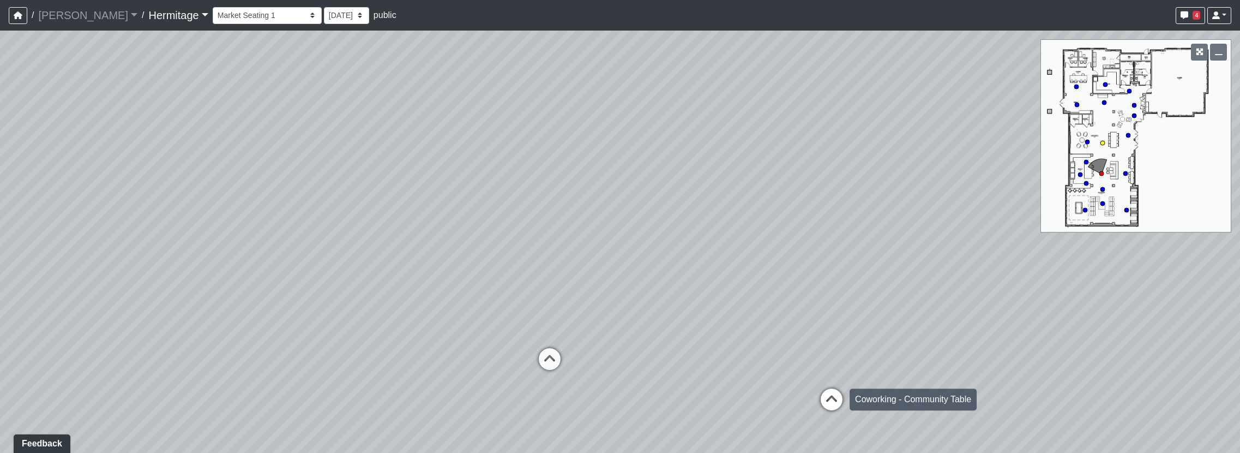  Describe the element at coordinates (913, 399) in the screenshot. I see `div: Coworking - Community Table` at that location.